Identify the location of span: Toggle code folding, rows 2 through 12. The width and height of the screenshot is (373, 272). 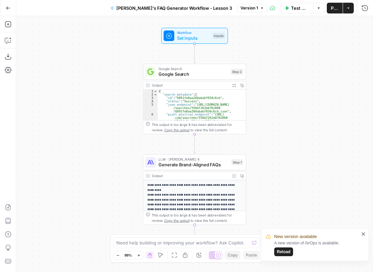
(155, 95).